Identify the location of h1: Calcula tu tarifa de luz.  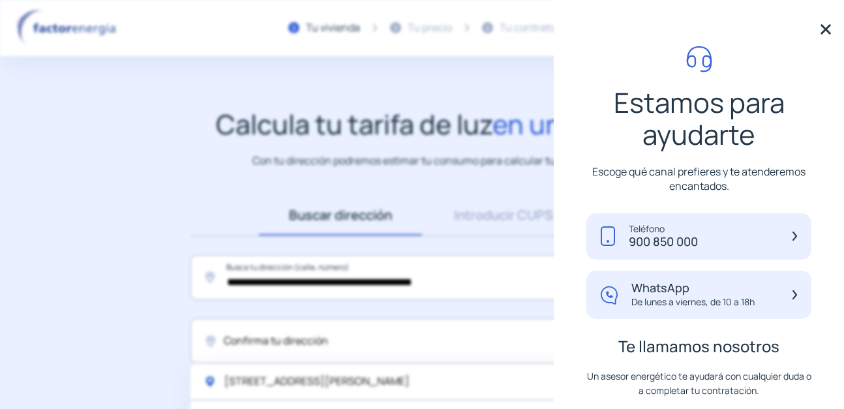
(422, 124).